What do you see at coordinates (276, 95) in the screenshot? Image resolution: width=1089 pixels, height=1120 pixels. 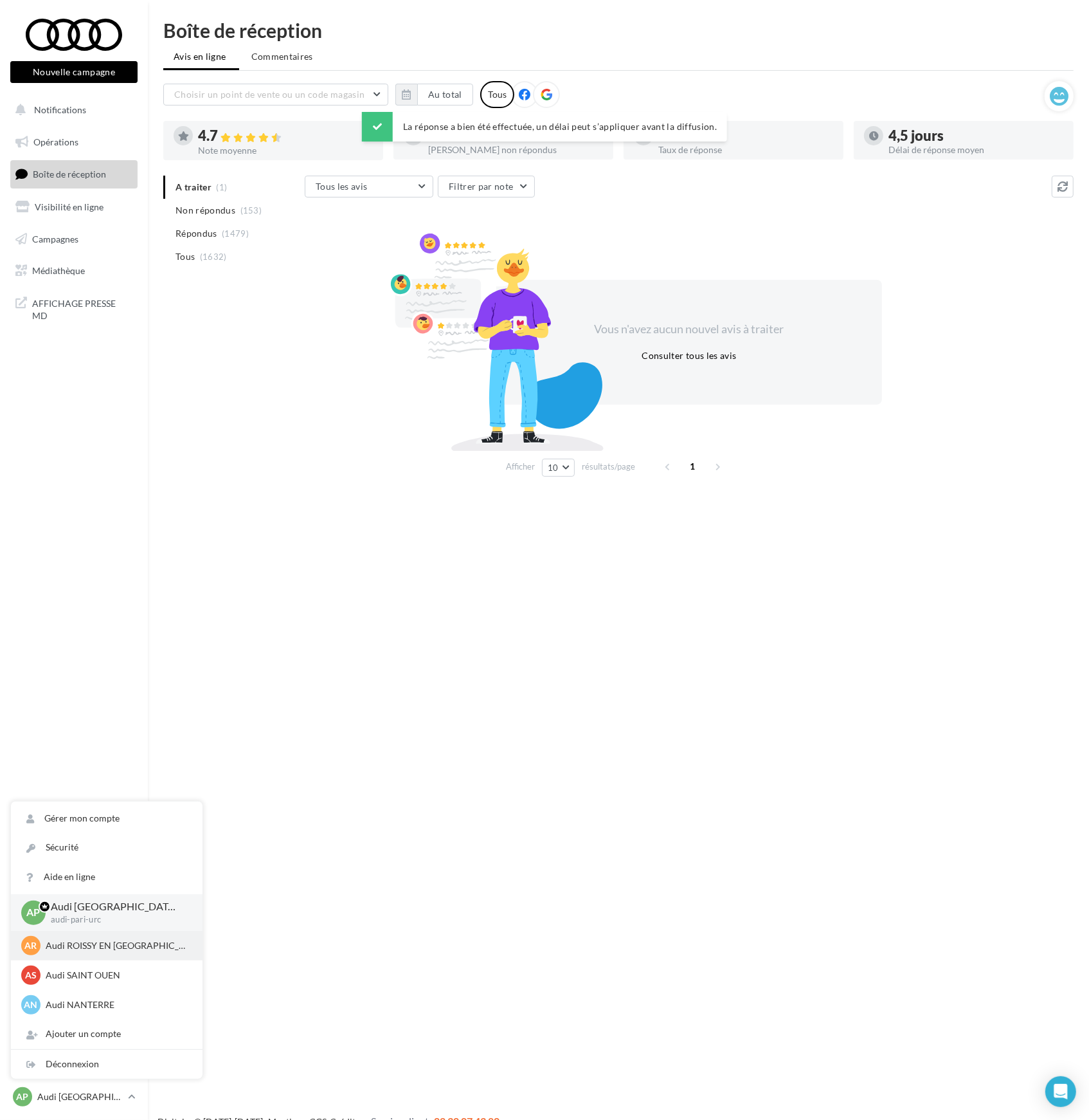 I see `button: Choisir un point de vente ou un code magasin` at bounding box center [276, 95].